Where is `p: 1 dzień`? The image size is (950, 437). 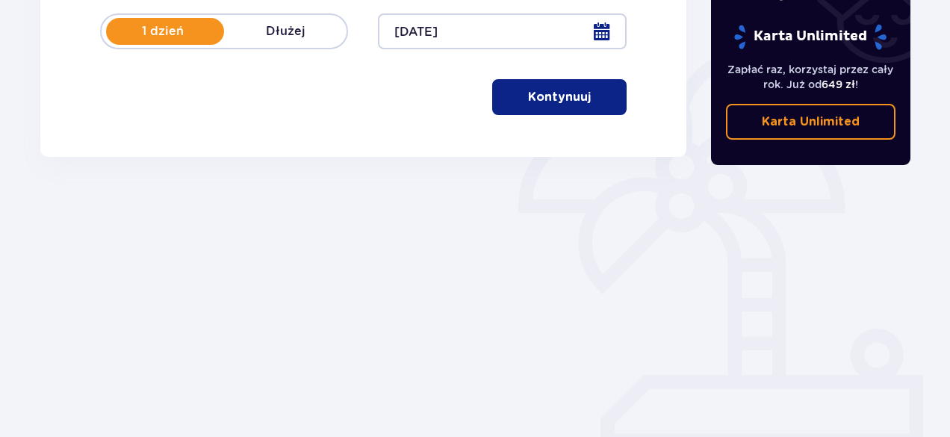 p: 1 dzień is located at coordinates (163, 31).